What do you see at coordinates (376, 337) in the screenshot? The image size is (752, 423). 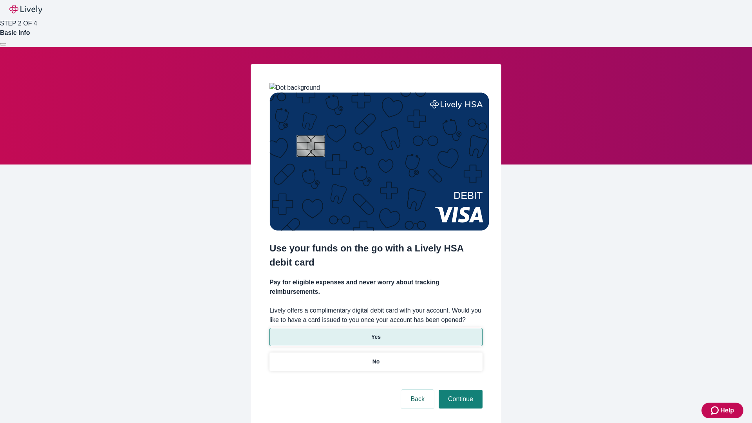 I see `button: Yes` at bounding box center [376, 337].